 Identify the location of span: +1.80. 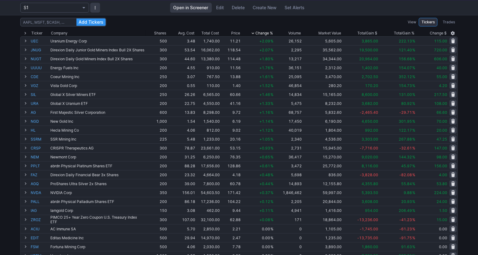
(265, 59).